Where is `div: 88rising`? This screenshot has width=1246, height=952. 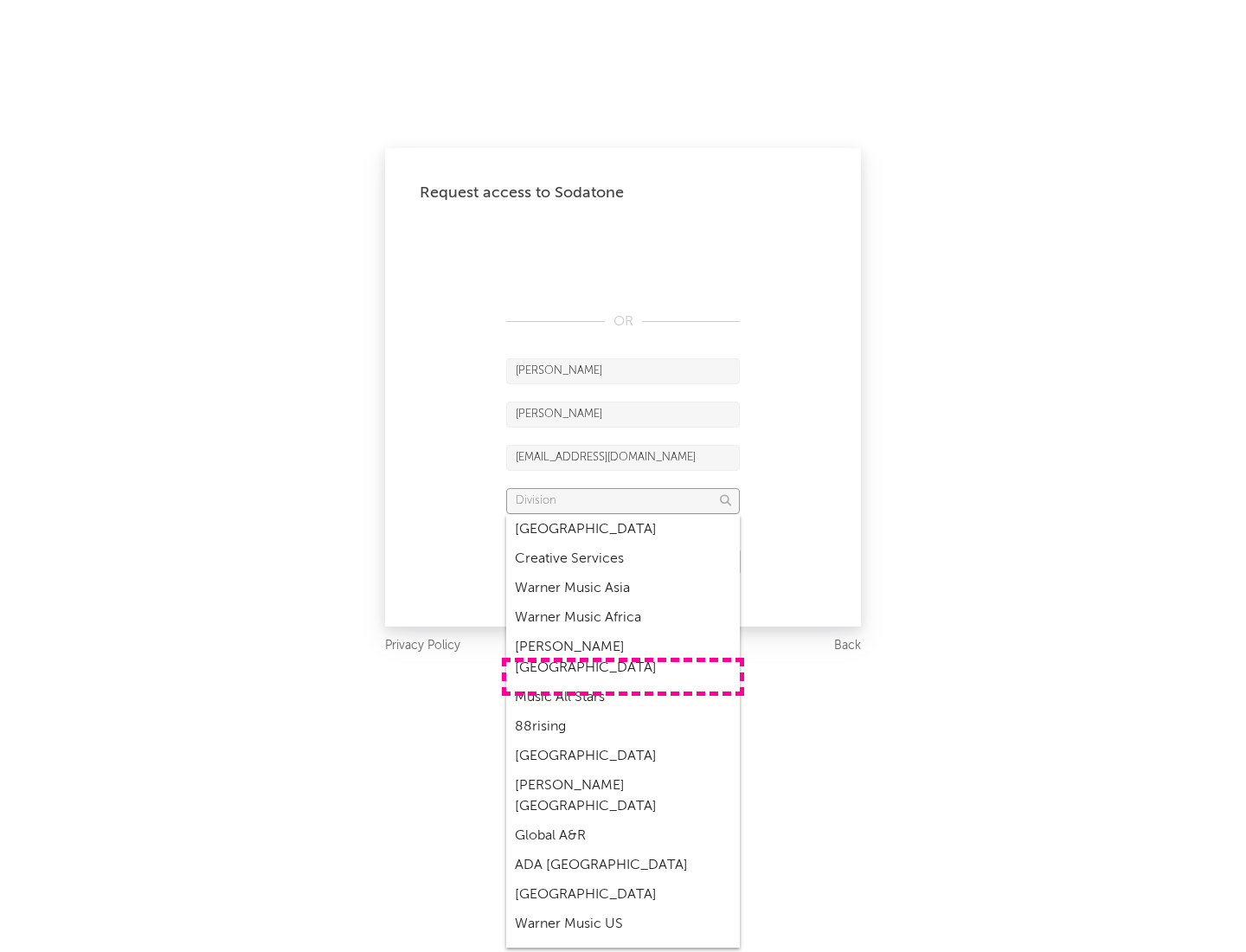 div: 88rising is located at coordinates (623, 727).